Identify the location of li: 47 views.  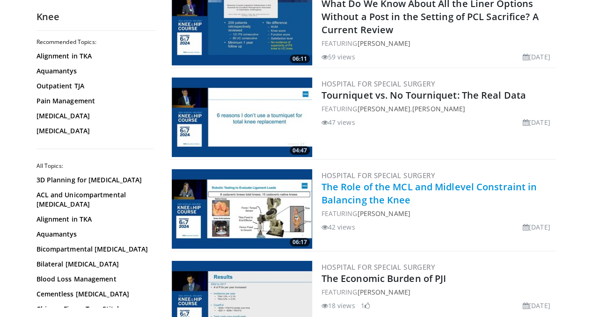
(338, 122).